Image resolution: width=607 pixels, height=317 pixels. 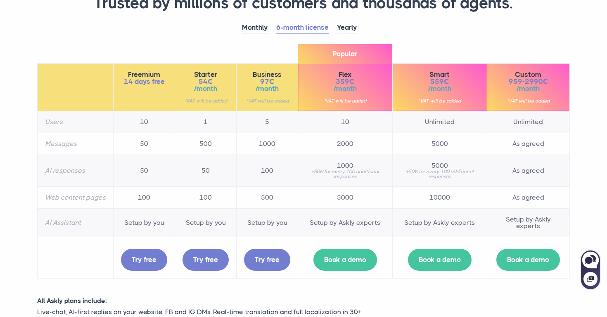 I want to click on span: Custom, so click(x=528, y=74).